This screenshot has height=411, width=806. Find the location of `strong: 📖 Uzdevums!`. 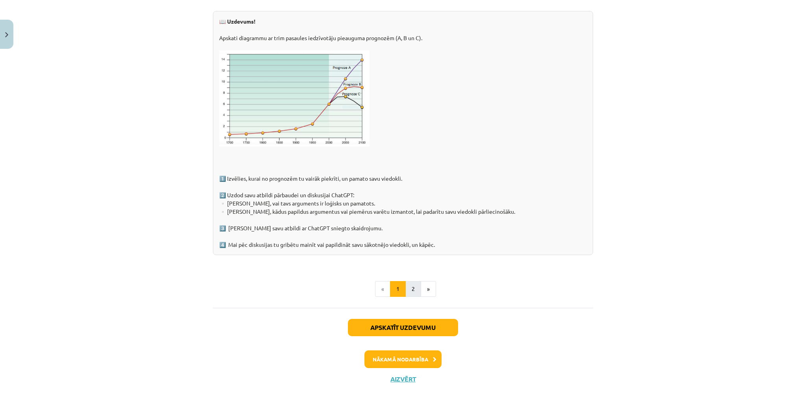

strong: 📖 Uzdevums! is located at coordinates (237, 21).